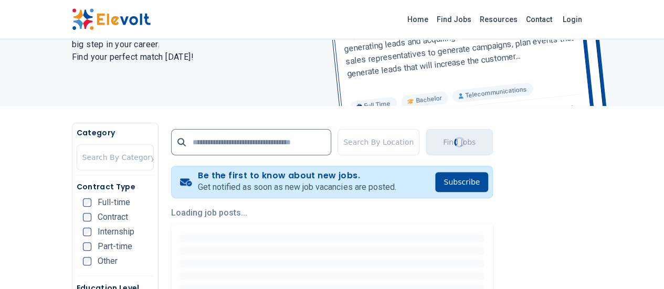  Describe the element at coordinates (454, 19) in the screenshot. I see `a: Find Jobs` at that location.